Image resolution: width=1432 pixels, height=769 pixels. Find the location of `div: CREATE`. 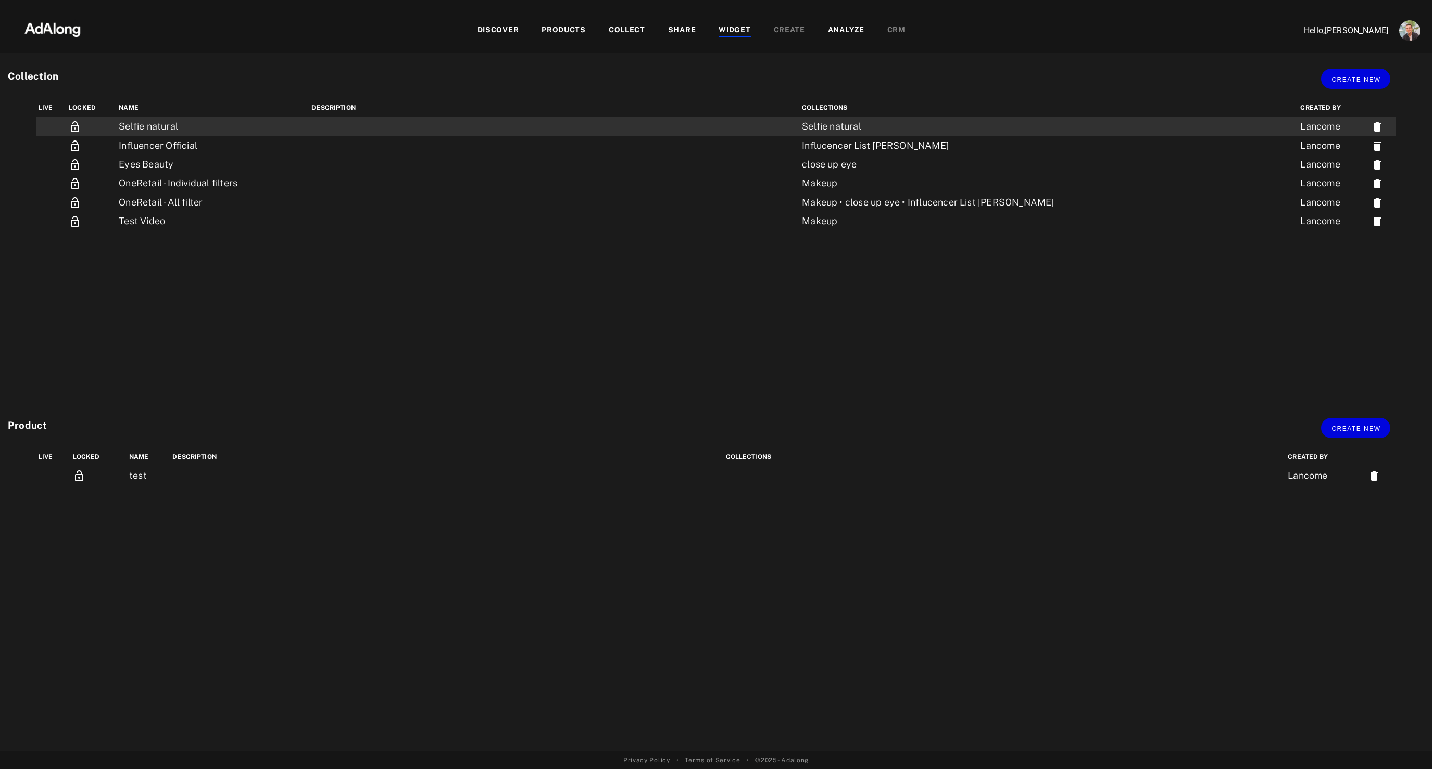

div: CREATE is located at coordinates (789, 31).